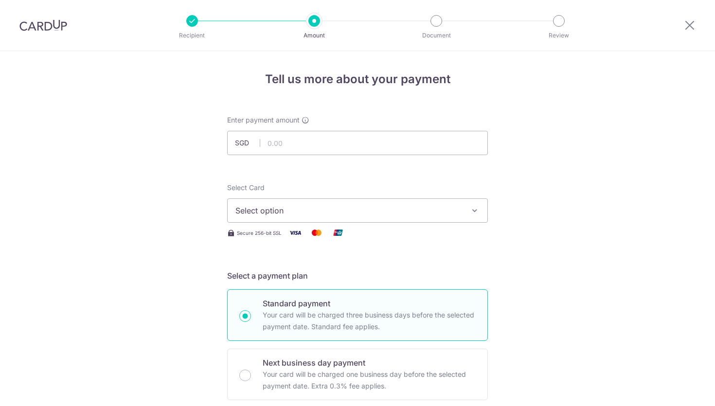  What do you see at coordinates (358, 79) in the screenshot?
I see `h4: Tell us more about your payment` at bounding box center [358, 79].